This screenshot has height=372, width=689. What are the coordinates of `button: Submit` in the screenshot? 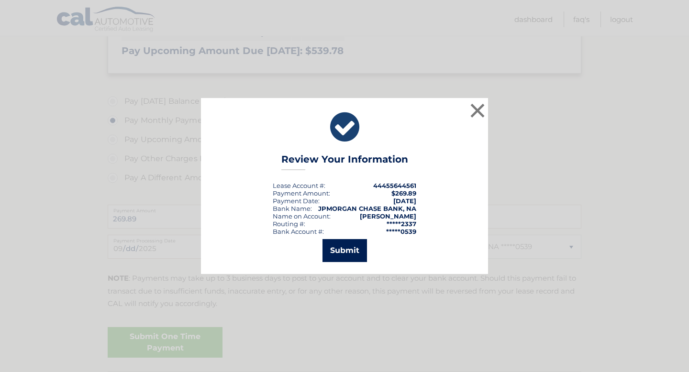 It's located at (344, 251).